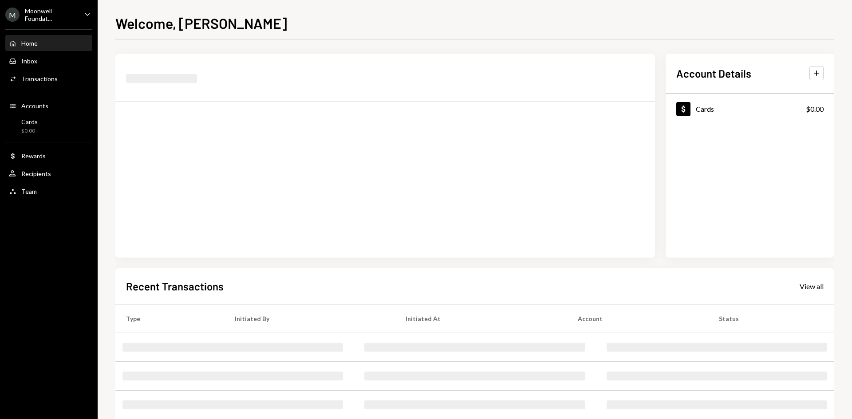  I want to click on div: Accounts, so click(35, 106).